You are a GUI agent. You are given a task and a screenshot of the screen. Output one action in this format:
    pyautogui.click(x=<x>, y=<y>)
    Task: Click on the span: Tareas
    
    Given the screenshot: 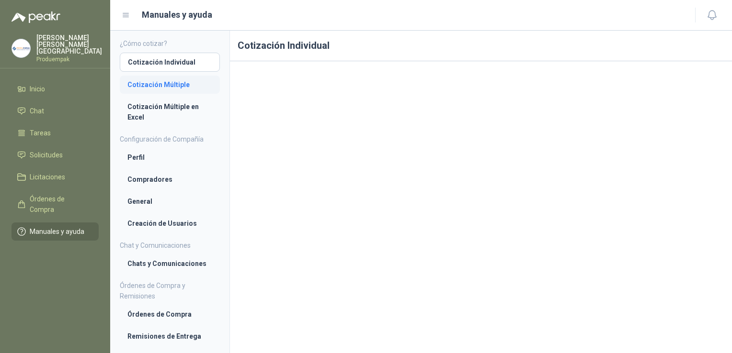 What is the action you would take?
    pyautogui.click(x=40, y=133)
    